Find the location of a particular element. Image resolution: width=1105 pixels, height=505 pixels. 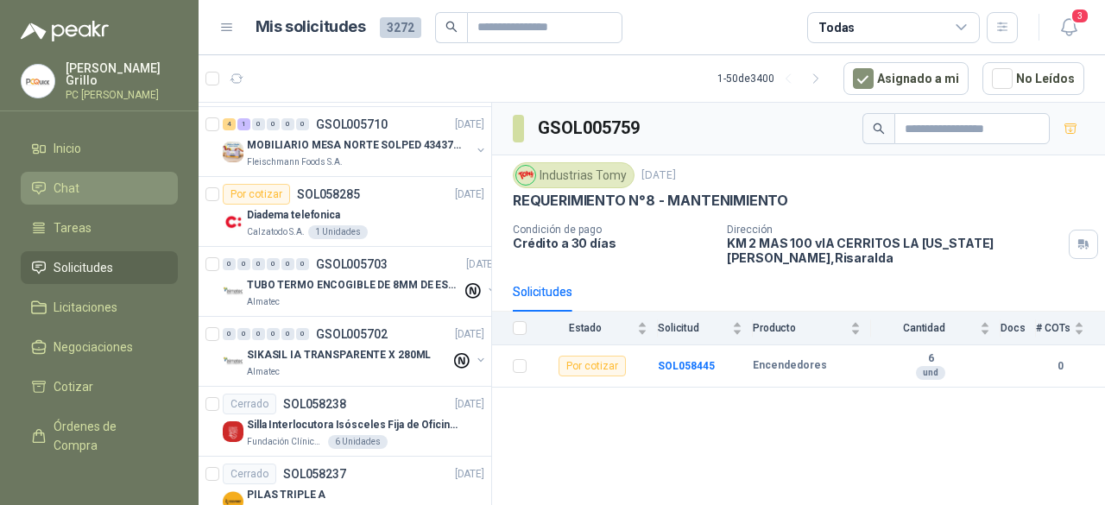

p: SIKASIL IA TRANSPARENTE X 280ML is located at coordinates (339, 355).